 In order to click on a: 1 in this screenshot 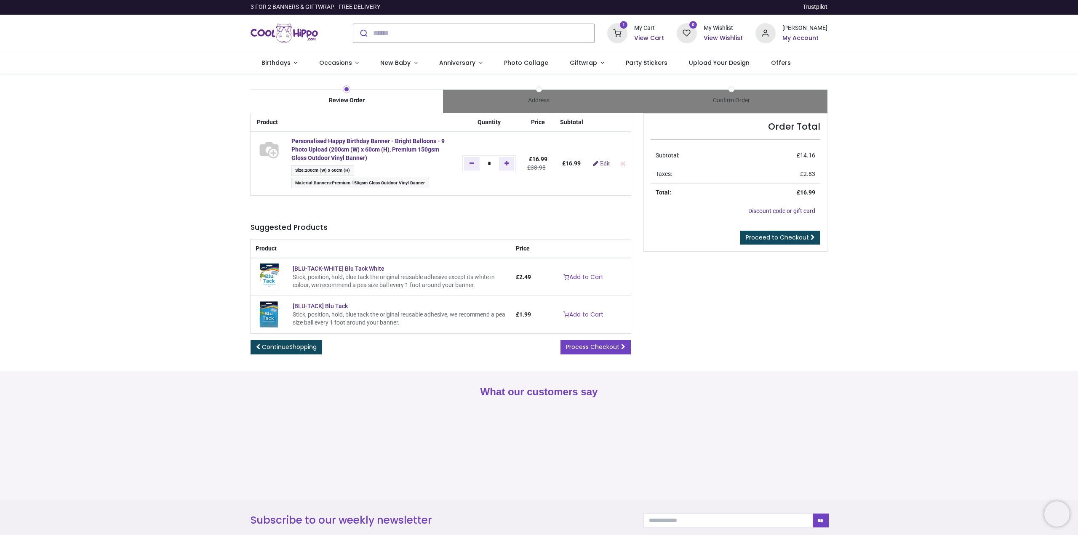, I will do `click(618, 32)`.